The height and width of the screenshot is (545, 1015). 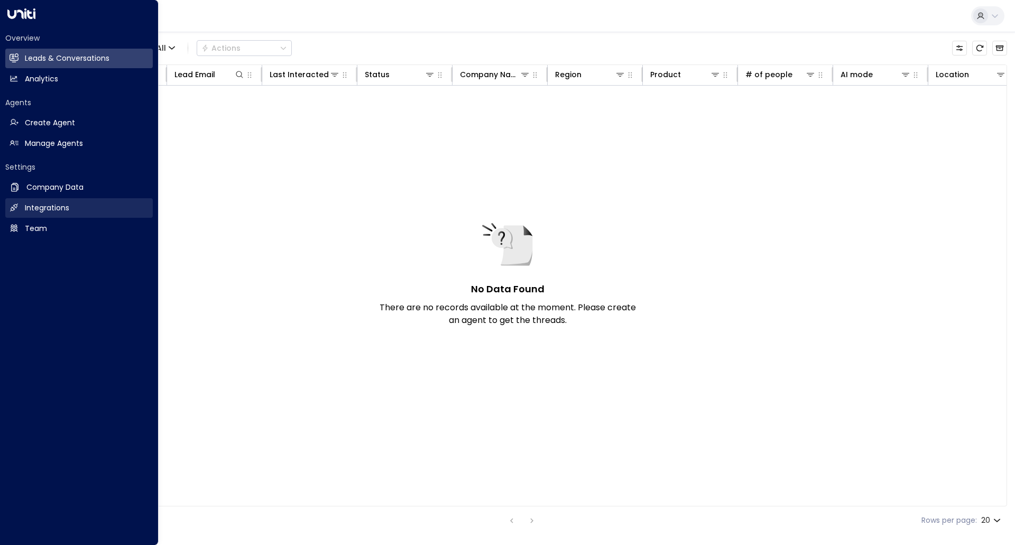 What do you see at coordinates (79, 187) in the screenshot?
I see `a: Company Data` at bounding box center [79, 187].